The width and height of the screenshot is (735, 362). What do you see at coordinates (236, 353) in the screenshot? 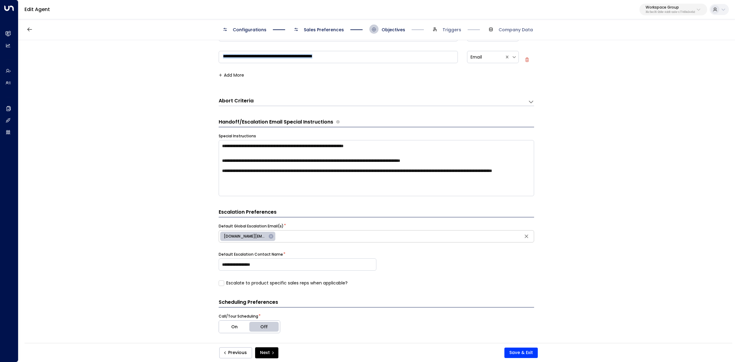
I see `button: Previous` at bounding box center [236, 353].